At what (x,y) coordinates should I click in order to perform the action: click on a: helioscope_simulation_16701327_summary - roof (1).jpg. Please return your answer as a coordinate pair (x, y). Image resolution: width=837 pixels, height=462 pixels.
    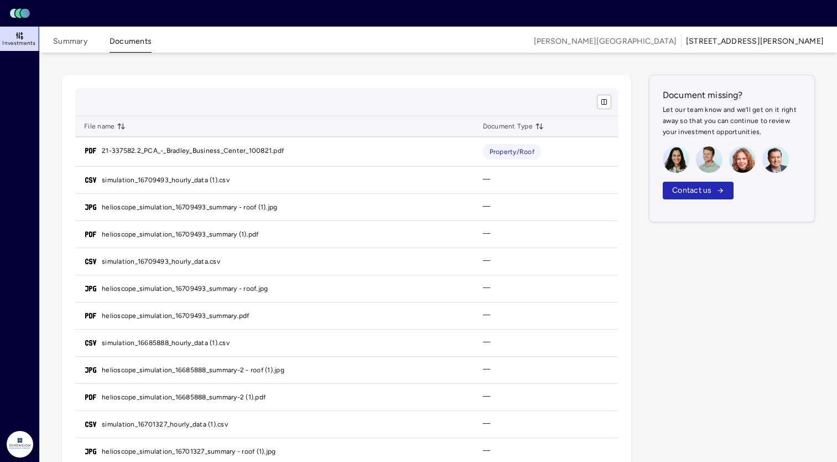
    Looking at the image, I should click on (189, 451).